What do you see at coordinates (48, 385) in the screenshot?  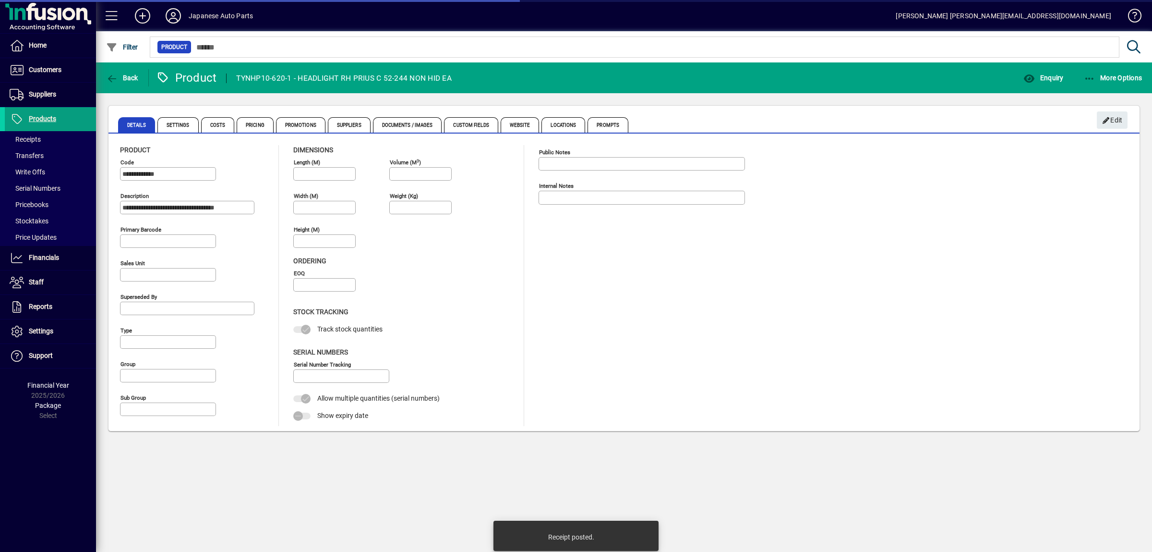 I see `span: Financial Year` at bounding box center [48, 385].